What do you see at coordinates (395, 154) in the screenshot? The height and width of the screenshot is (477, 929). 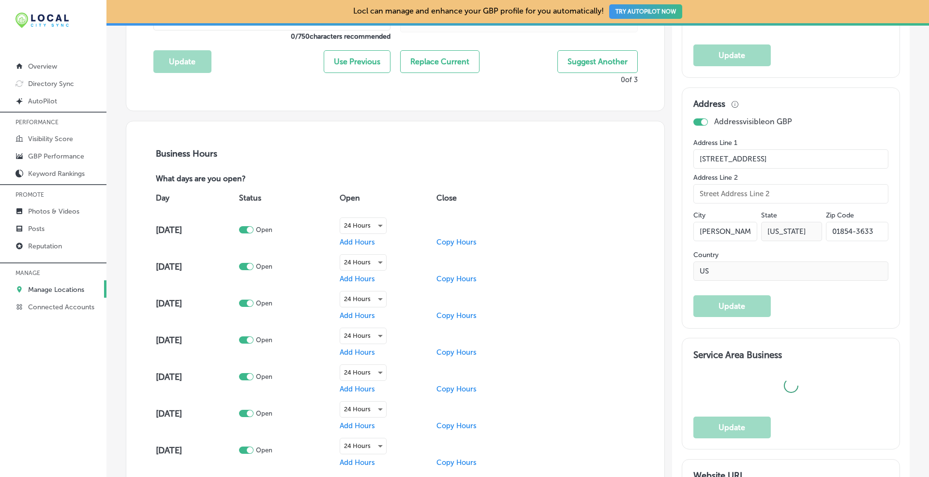 I see `h3: Business Hours` at bounding box center [395, 154].